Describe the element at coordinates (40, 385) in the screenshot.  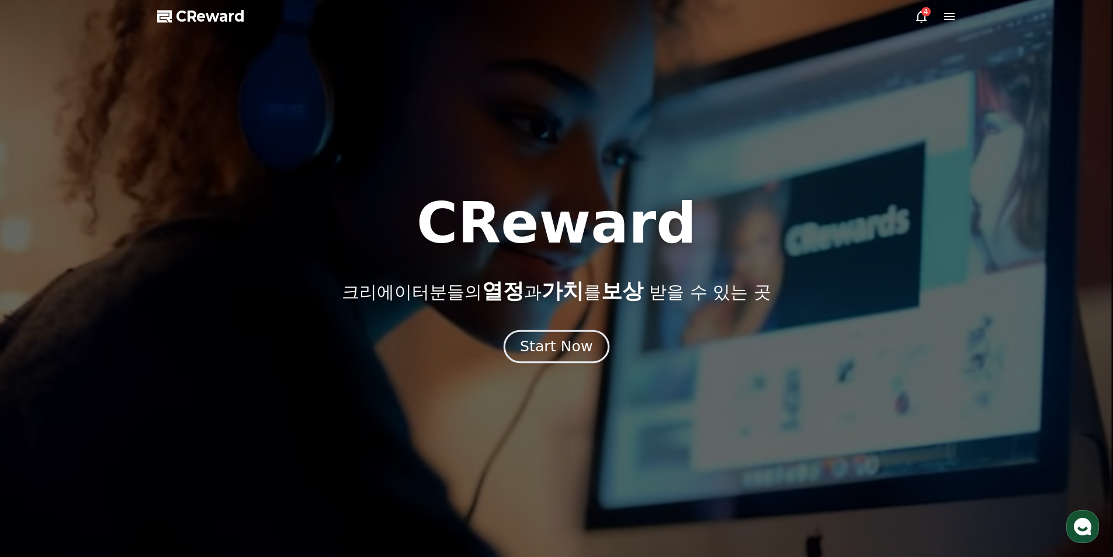
I see `a: 홈` at that location.